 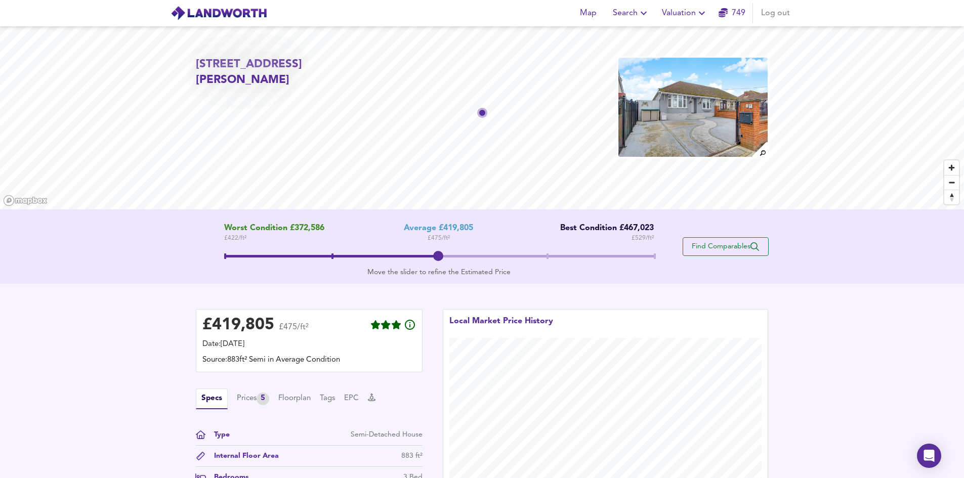 I want to click on div: Move the slider to refine the Estimated Price, so click(x=439, y=272).